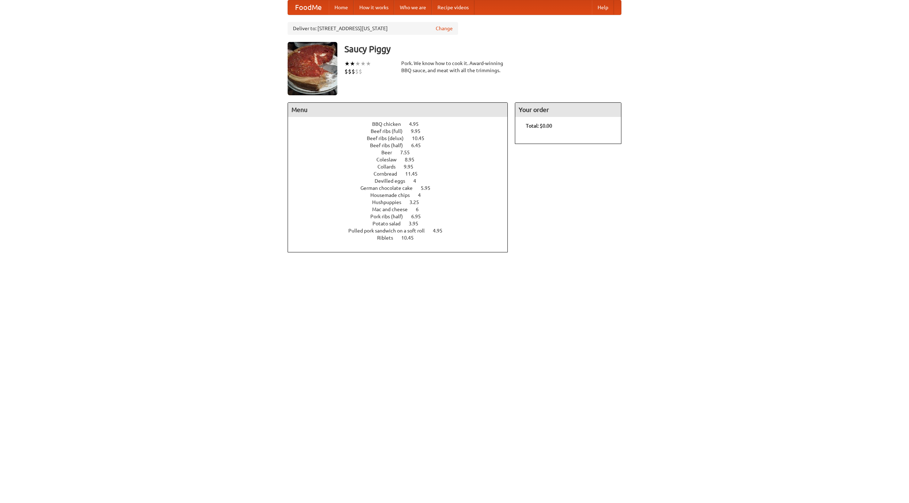 Image resolution: width=909 pixels, height=503 pixels. Describe the element at coordinates (402, 216) in the screenshot. I see `a: Pork ribs (half) 6.95` at that location.